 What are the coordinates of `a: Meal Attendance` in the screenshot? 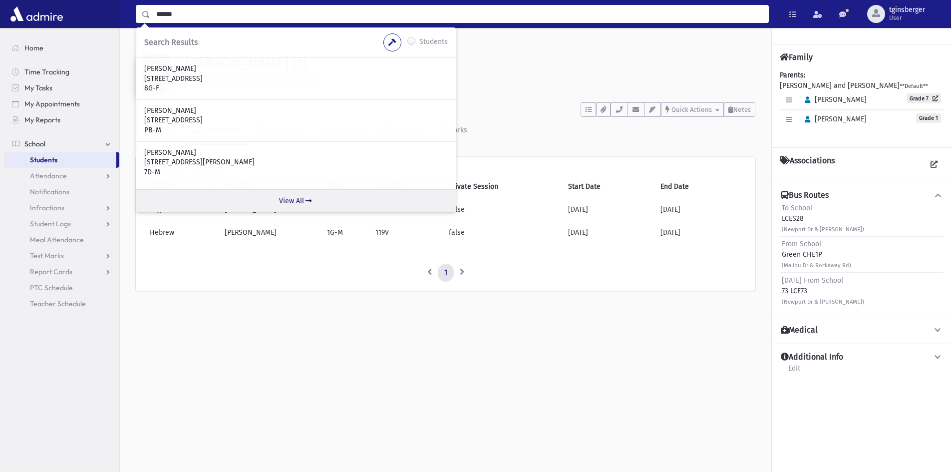 It's located at (61, 240).